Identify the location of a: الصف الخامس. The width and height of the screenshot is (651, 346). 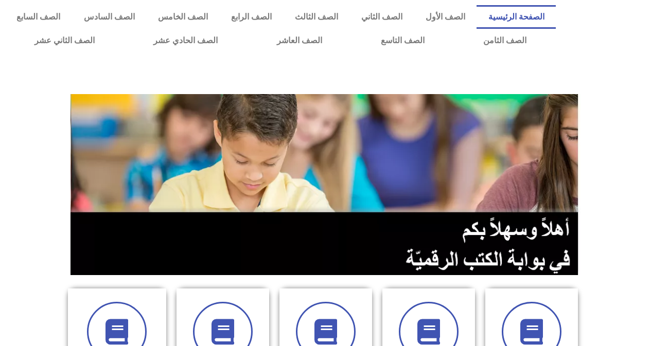
(183, 17).